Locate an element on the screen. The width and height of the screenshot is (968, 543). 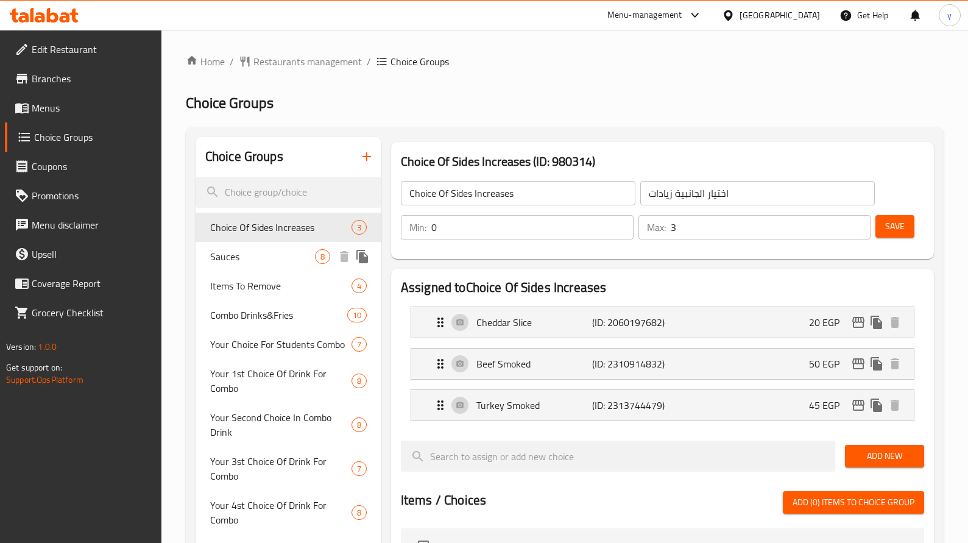
button: Save is located at coordinates (895, 226).